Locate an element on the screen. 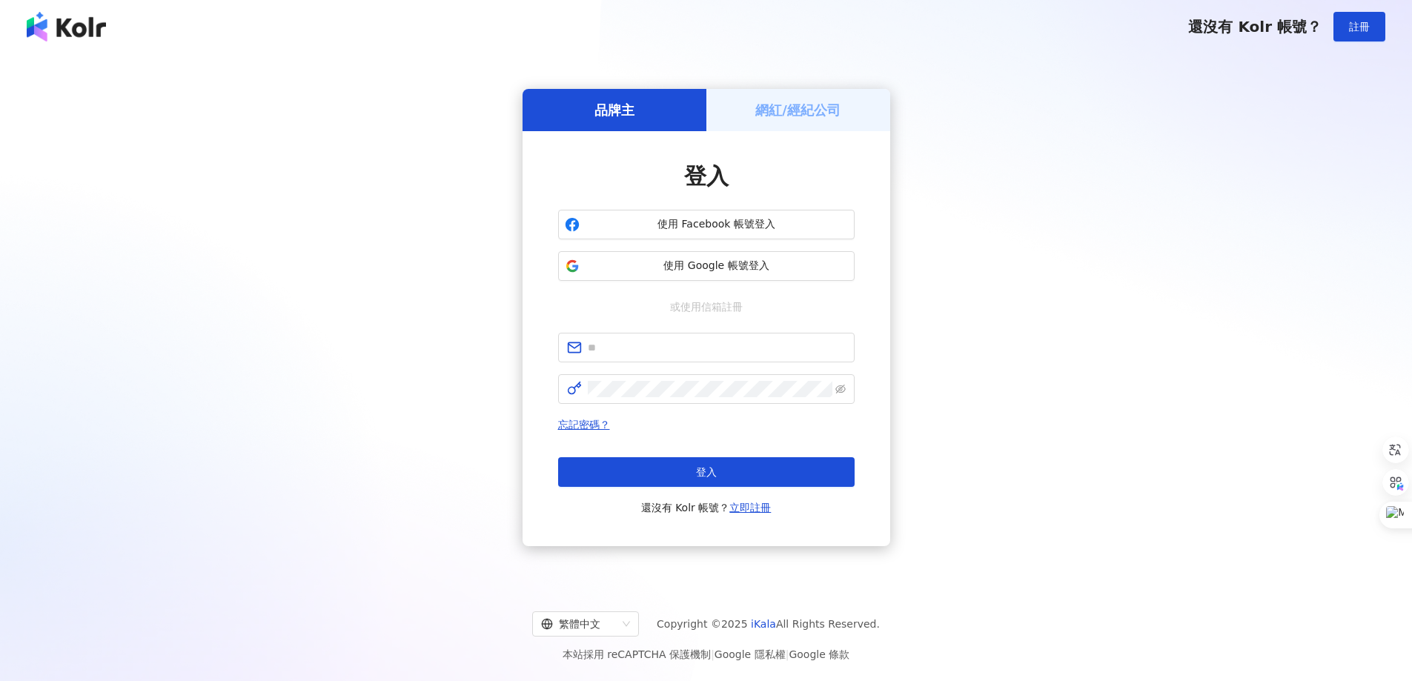 This screenshot has height=681, width=1412. h5: 品牌主 is located at coordinates (614, 110).